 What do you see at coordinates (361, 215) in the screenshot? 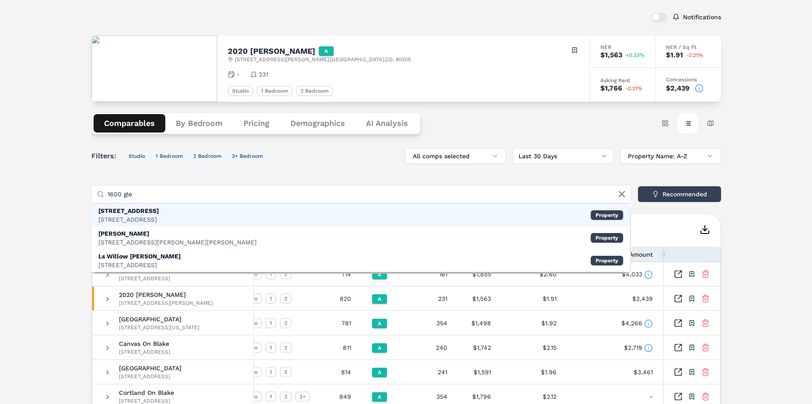
I see `div: Property: 1600 Glenarm Place` at bounding box center [361, 215].